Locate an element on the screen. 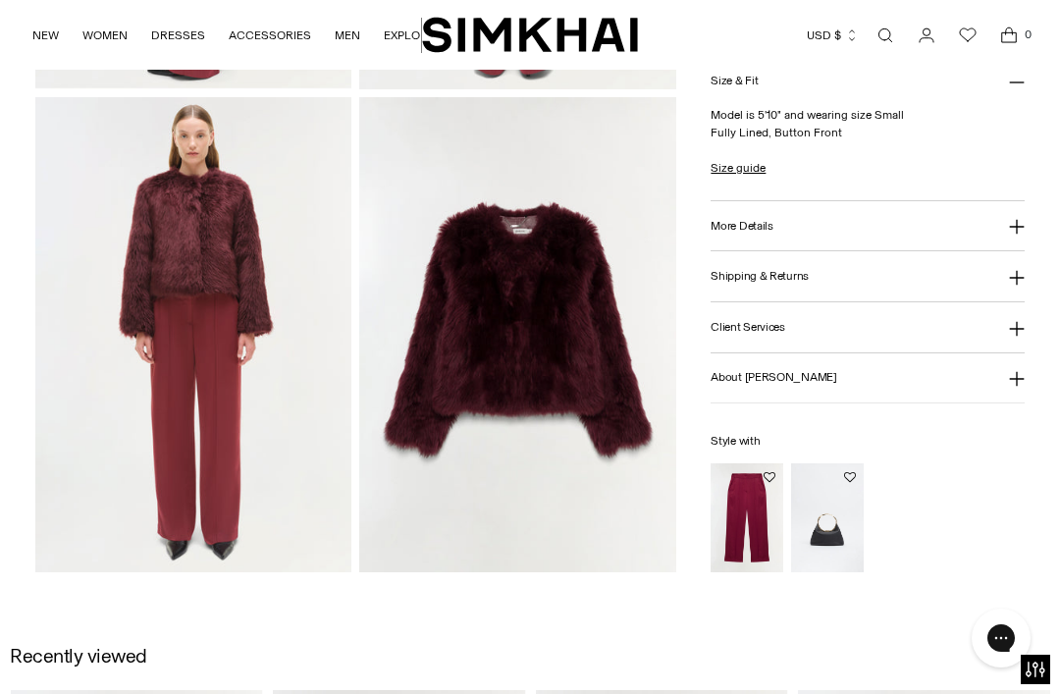 This screenshot has width=1060, height=694. img: Kyra Satin Wide Leg Pant is located at coordinates (747, 517).